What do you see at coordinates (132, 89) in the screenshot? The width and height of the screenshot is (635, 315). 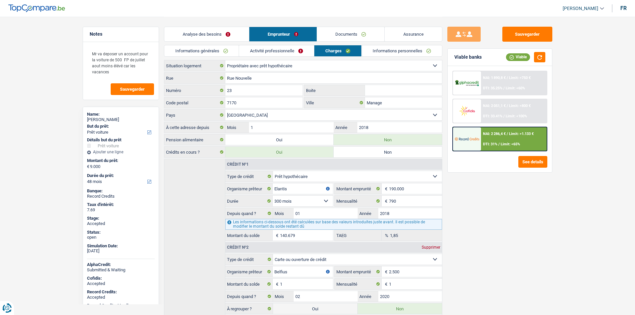 I see `button: Sauvegarder` at bounding box center [132, 89].